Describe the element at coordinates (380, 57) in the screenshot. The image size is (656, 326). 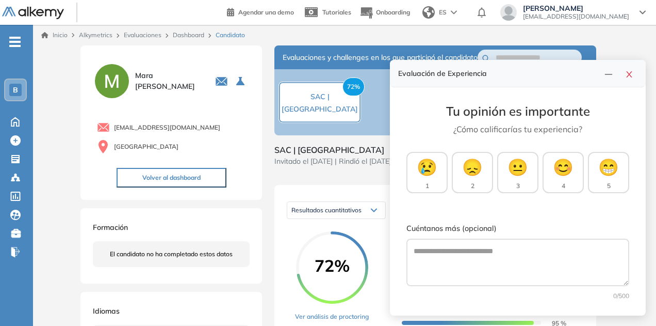
I see `span: Evaluaciones y challenges en los que participó el candidato` at that location.